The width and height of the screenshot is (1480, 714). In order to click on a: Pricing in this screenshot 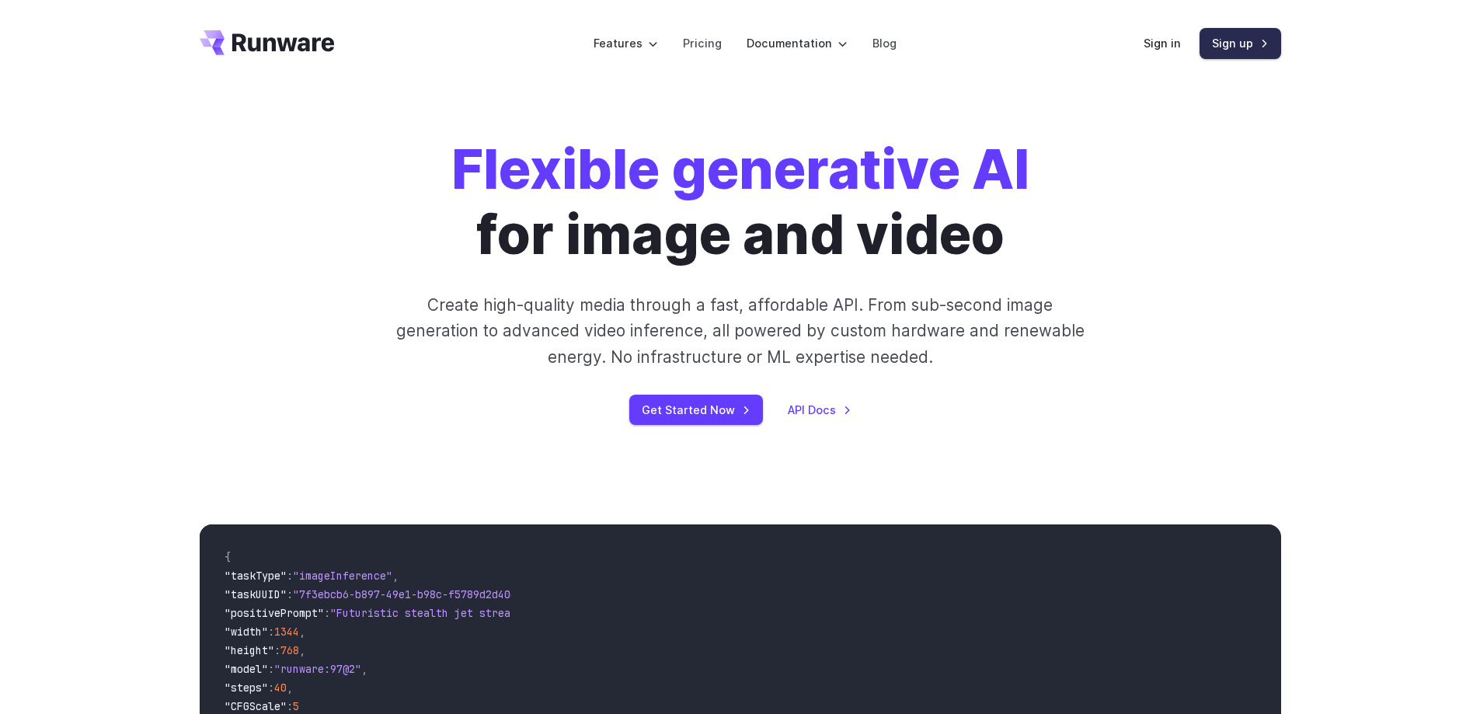, I will do `click(702, 43)`.